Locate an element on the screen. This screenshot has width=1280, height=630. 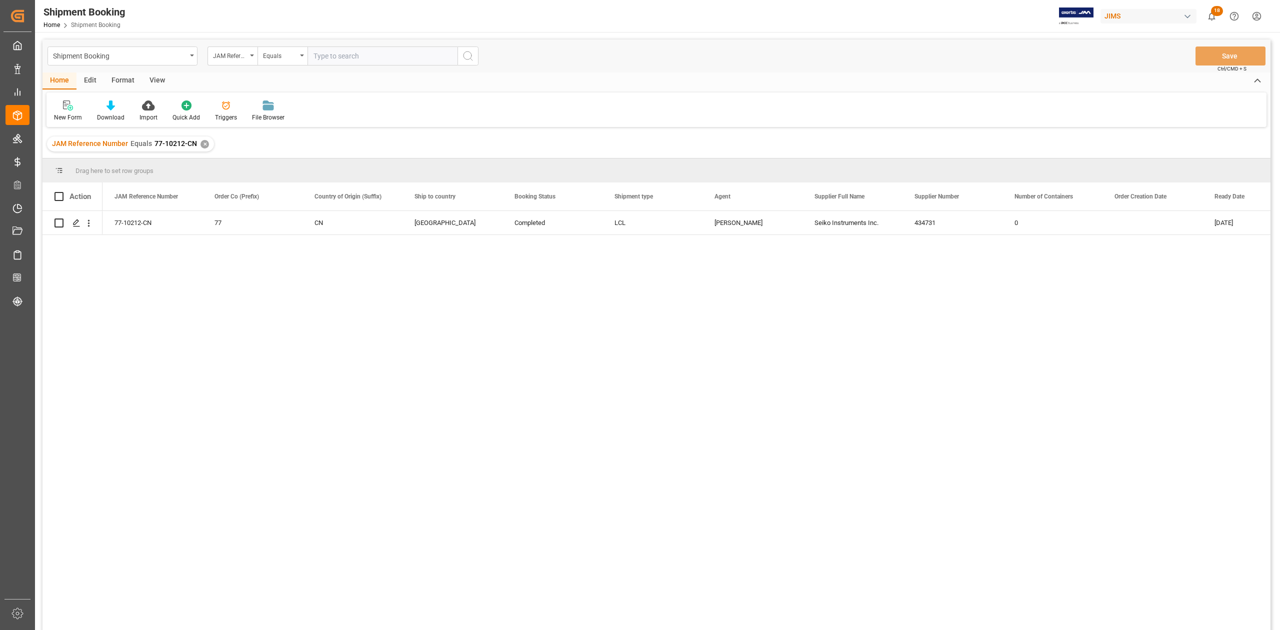
span: Booking Status is located at coordinates (535, 197).